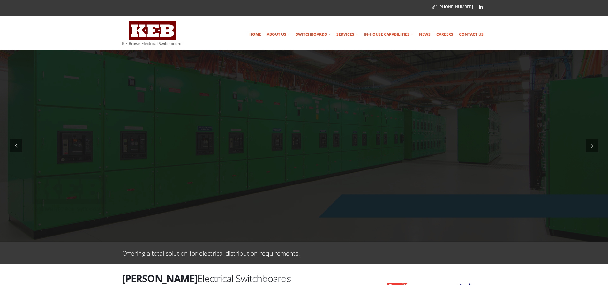 The image size is (608, 285). I want to click on h2: Electrical Switchboards, so click(242, 278).